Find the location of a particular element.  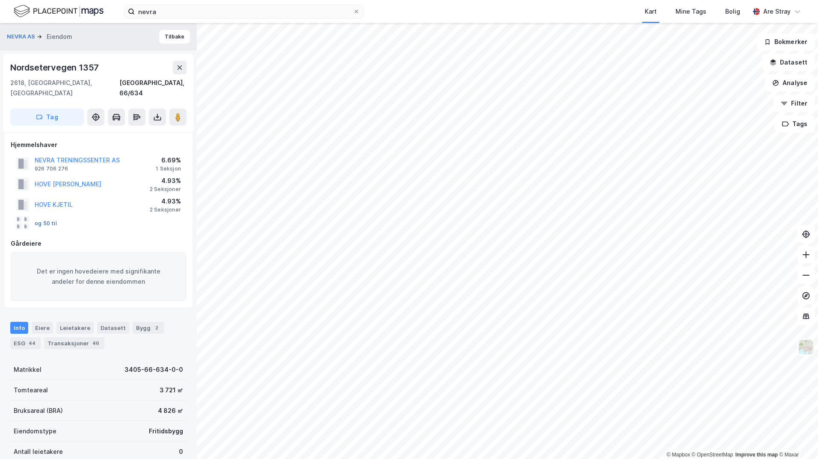

div: 1 Seksjon is located at coordinates (168, 169).